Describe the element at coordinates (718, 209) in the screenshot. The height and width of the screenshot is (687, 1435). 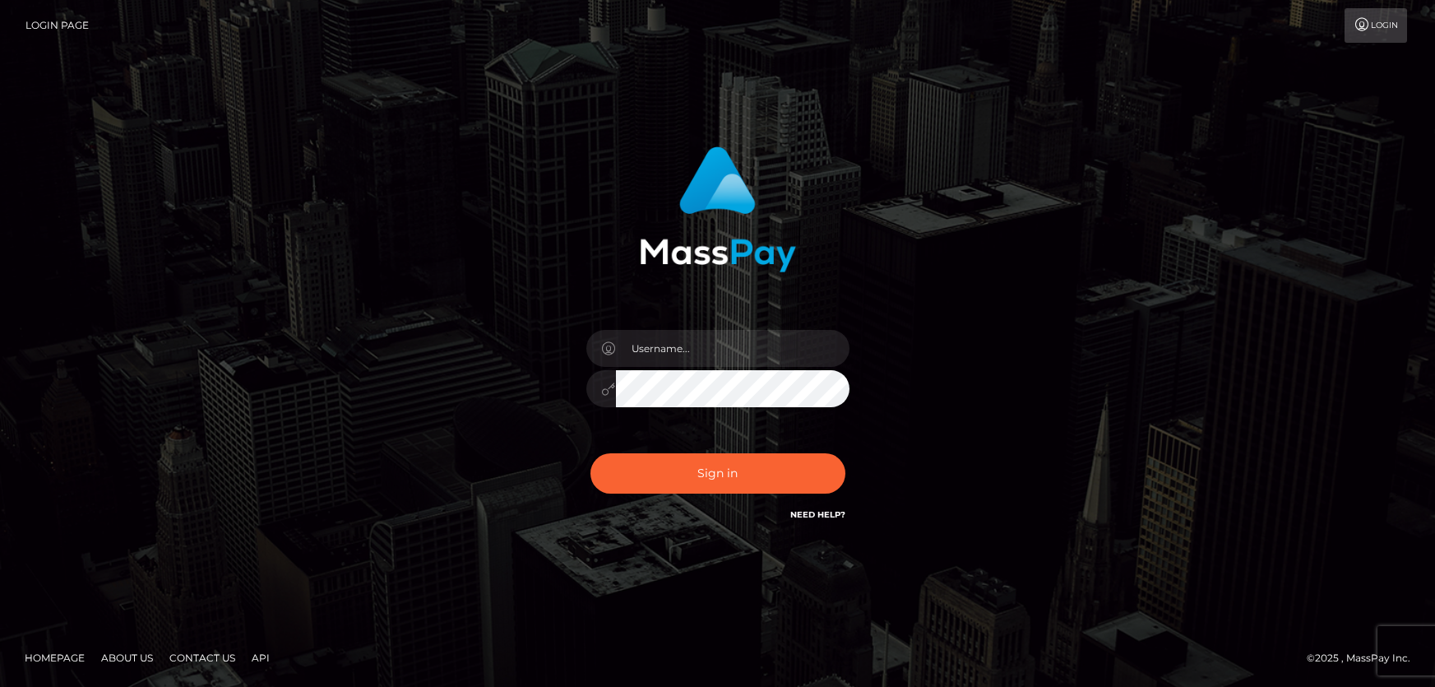
I see `img: MassPay Login` at that location.